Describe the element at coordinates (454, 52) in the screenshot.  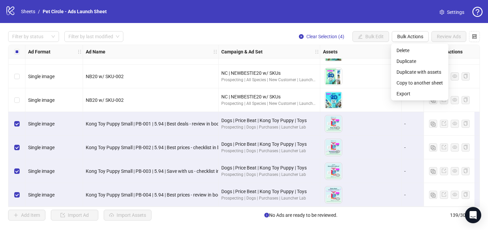
I see `strong: Actions` at that location.